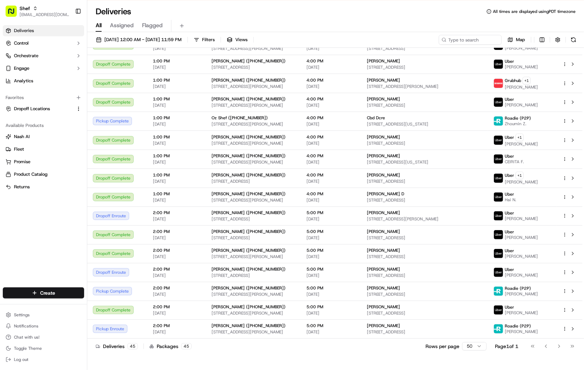 This screenshot has width=584, height=370. Describe the element at coordinates (43, 109) in the screenshot. I see `button: Dropoff Locations` at that location.